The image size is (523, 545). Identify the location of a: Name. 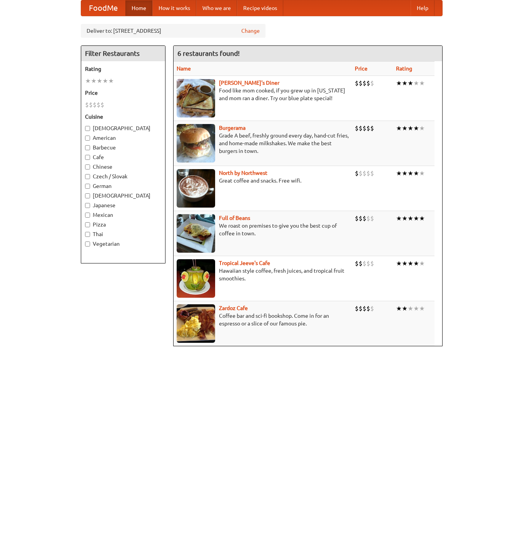
(184, 69).